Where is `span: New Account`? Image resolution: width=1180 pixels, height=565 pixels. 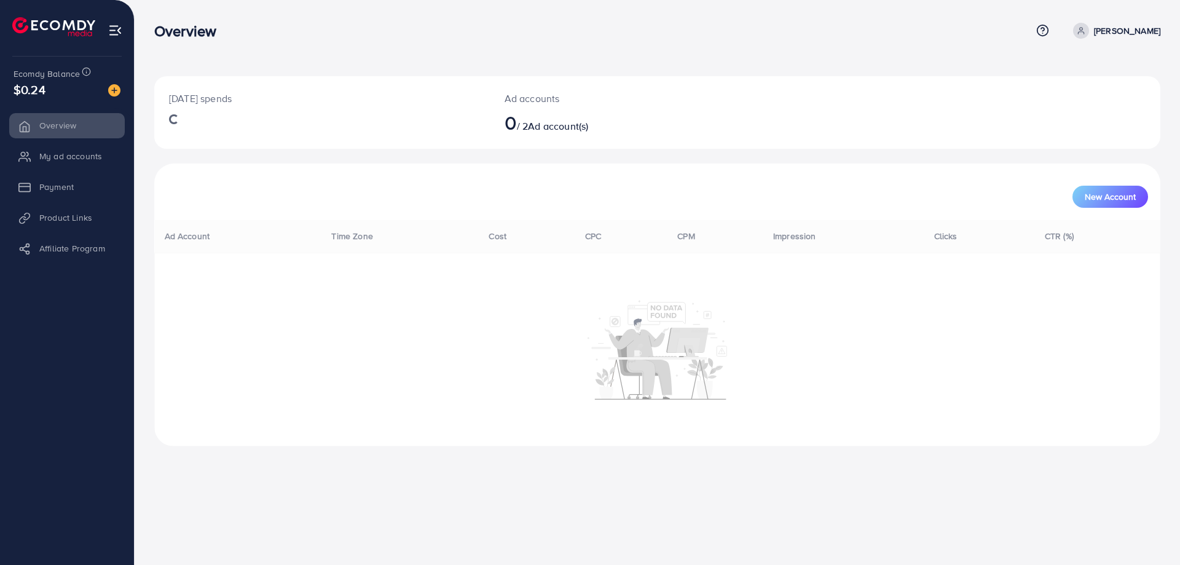
span: New Account is located at coordinates (1110, 197).